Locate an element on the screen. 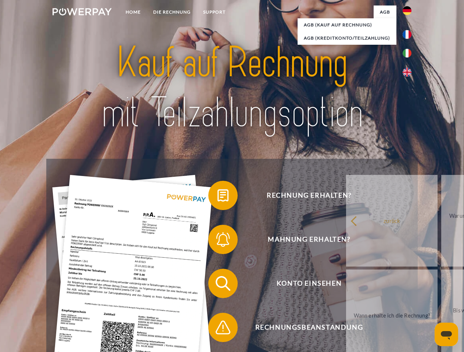  a: Home is located at coordinates (133, 12).